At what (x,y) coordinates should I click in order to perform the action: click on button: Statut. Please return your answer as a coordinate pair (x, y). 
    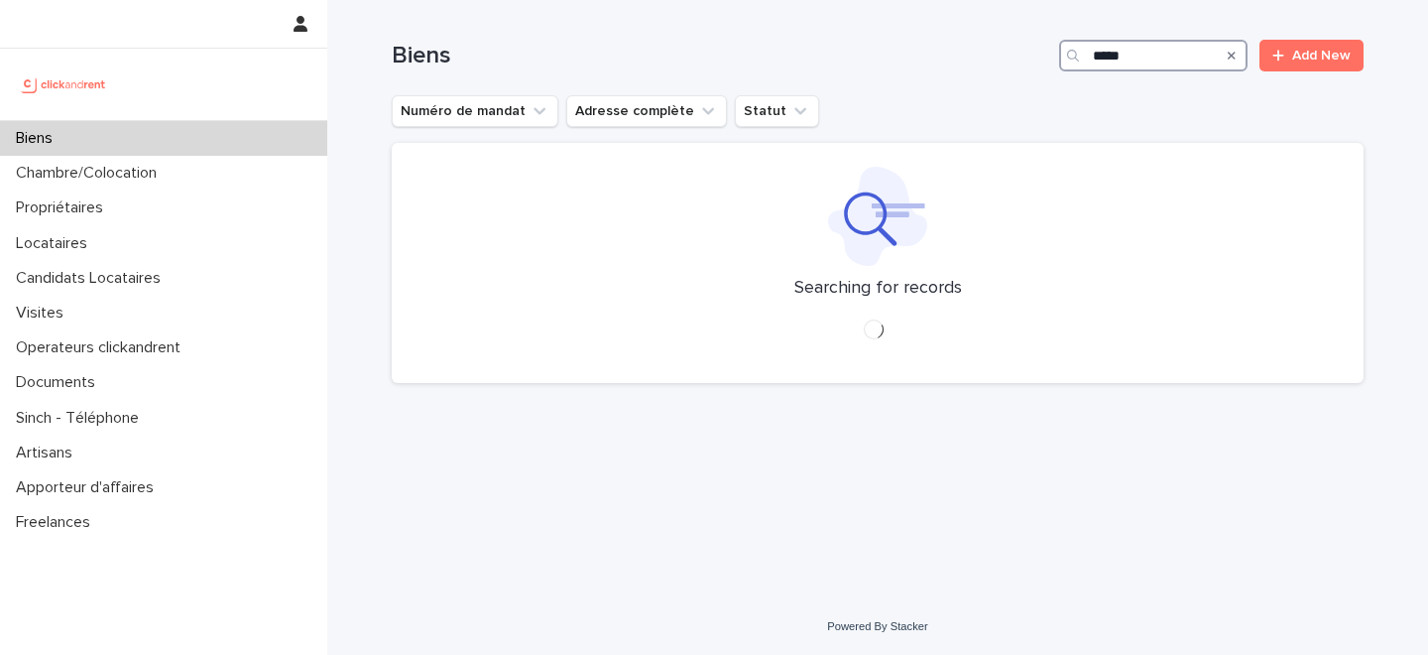
    Looking at the image, I should click on (777, 111).